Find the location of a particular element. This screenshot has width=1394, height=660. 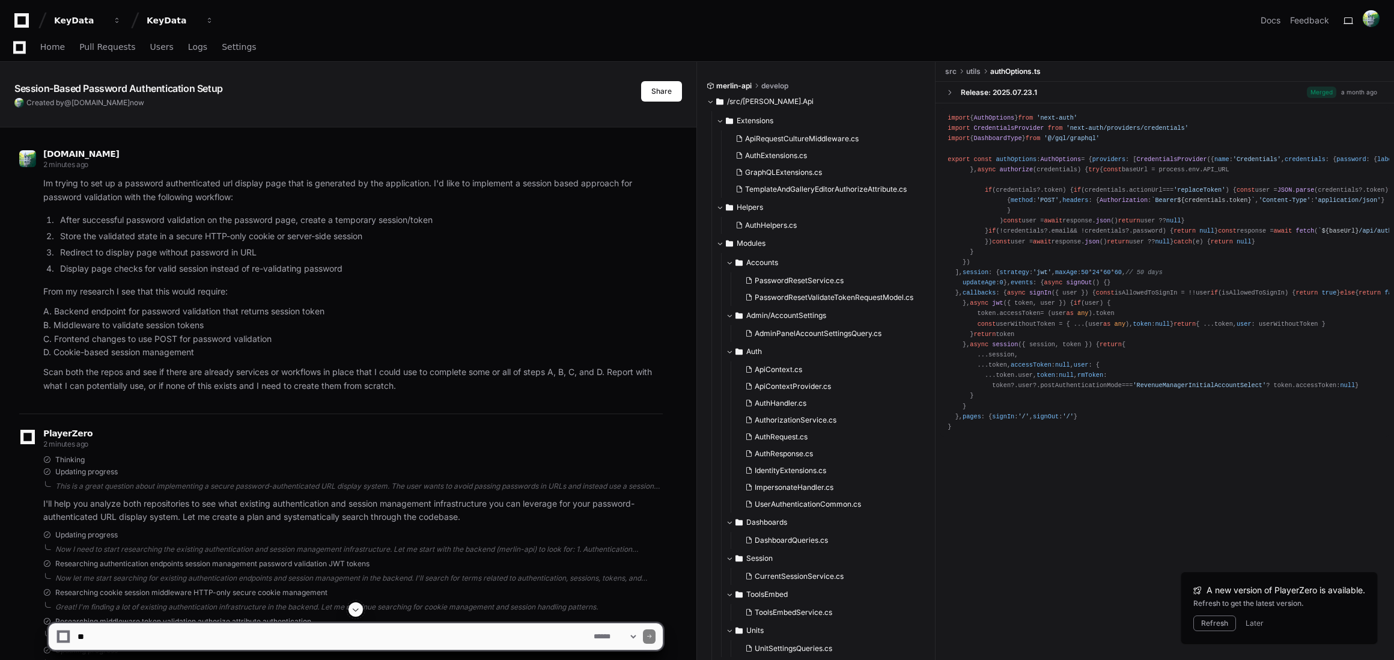

span: AuthHelpers.cs is located at coordinates (771, 225).